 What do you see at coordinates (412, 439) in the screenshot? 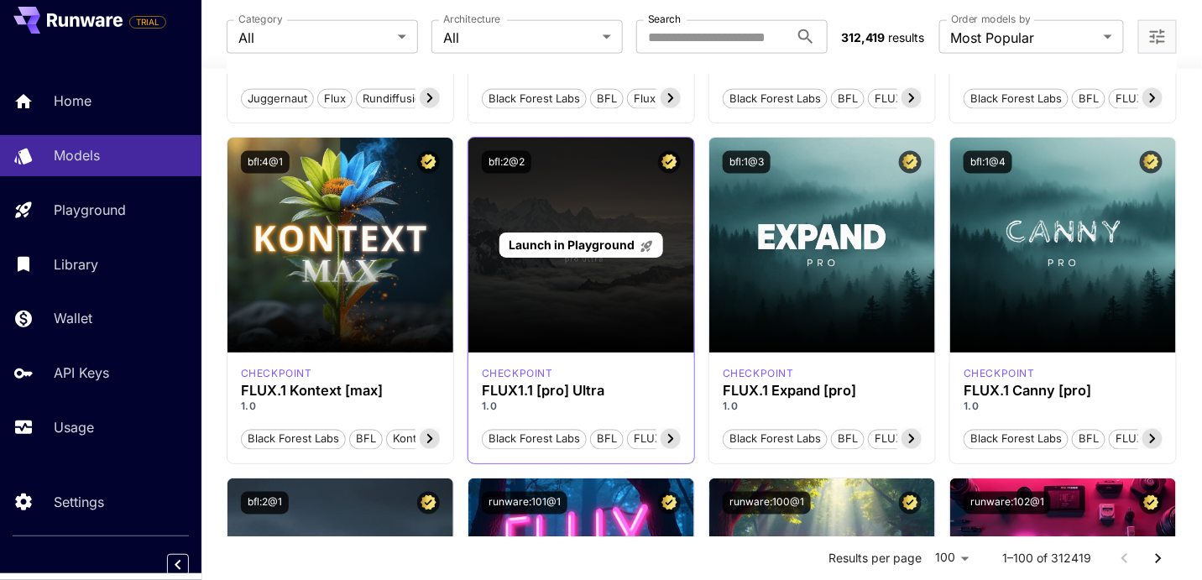
I see `button: Kontext` at bounding box center [412, 439].